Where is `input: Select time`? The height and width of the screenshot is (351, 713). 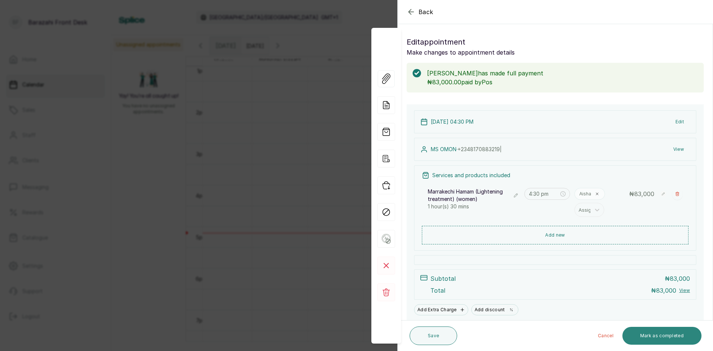 input: Select time is located at coordinates (544, 194).